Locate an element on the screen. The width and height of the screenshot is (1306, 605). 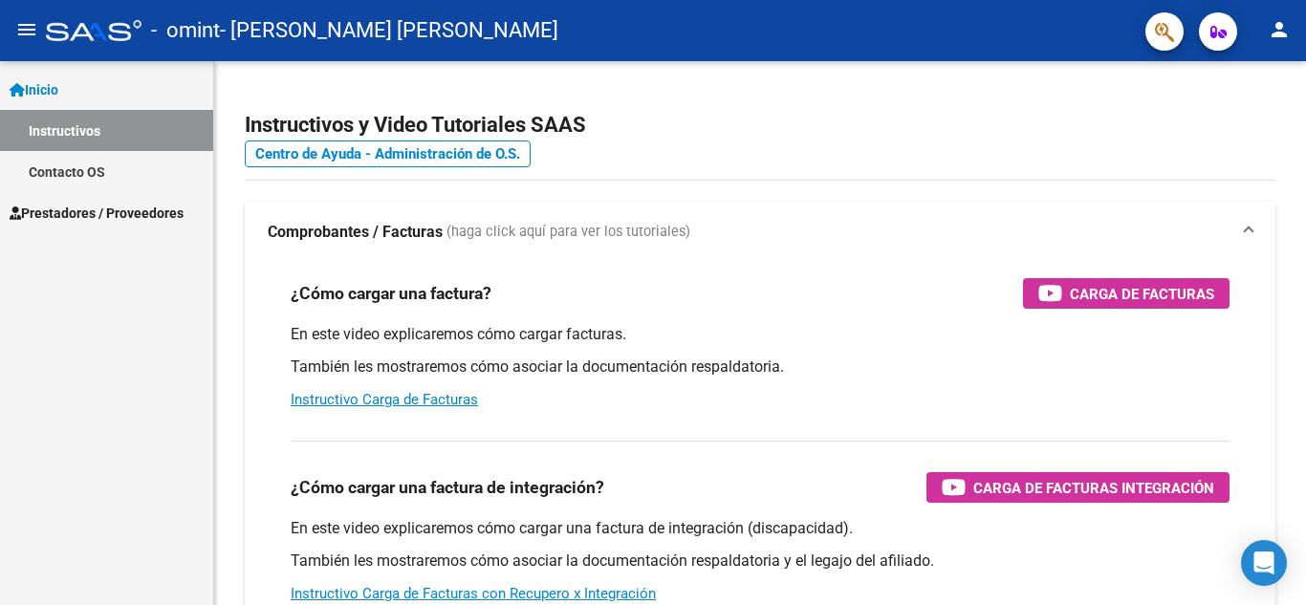
span: (haga click aquí para ver los tutoriales) is located at coordinates (568, 232).